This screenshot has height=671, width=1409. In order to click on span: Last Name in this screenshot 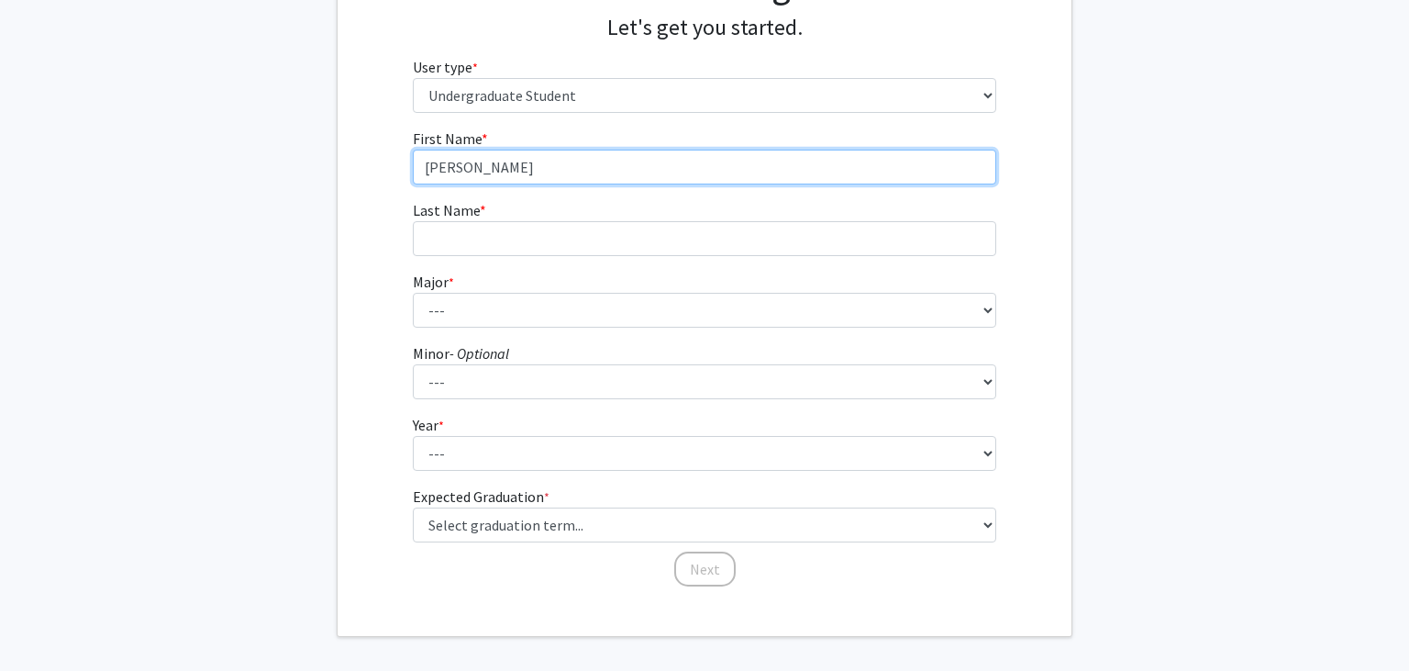, I will do `click(446, 210)`.